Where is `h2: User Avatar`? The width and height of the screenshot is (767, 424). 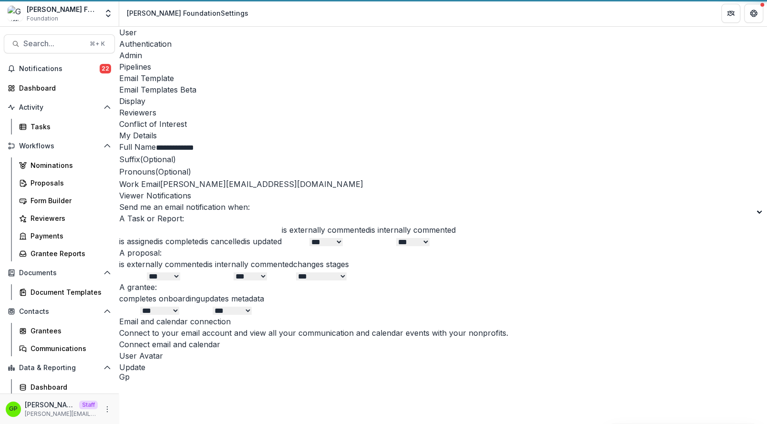
h2: User Avatar is located at coordinates (443, 356).